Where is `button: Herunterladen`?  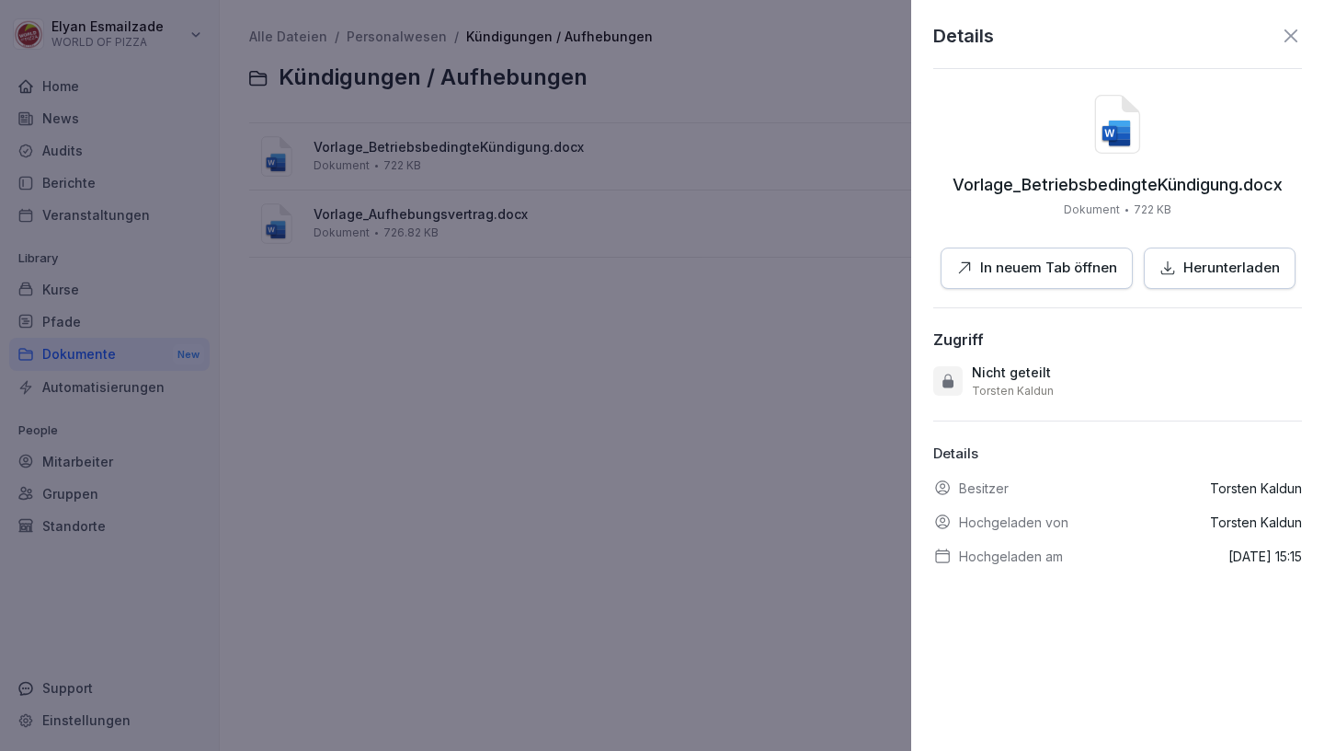
button: Herunterladen is located at coordinates (1220, 268).